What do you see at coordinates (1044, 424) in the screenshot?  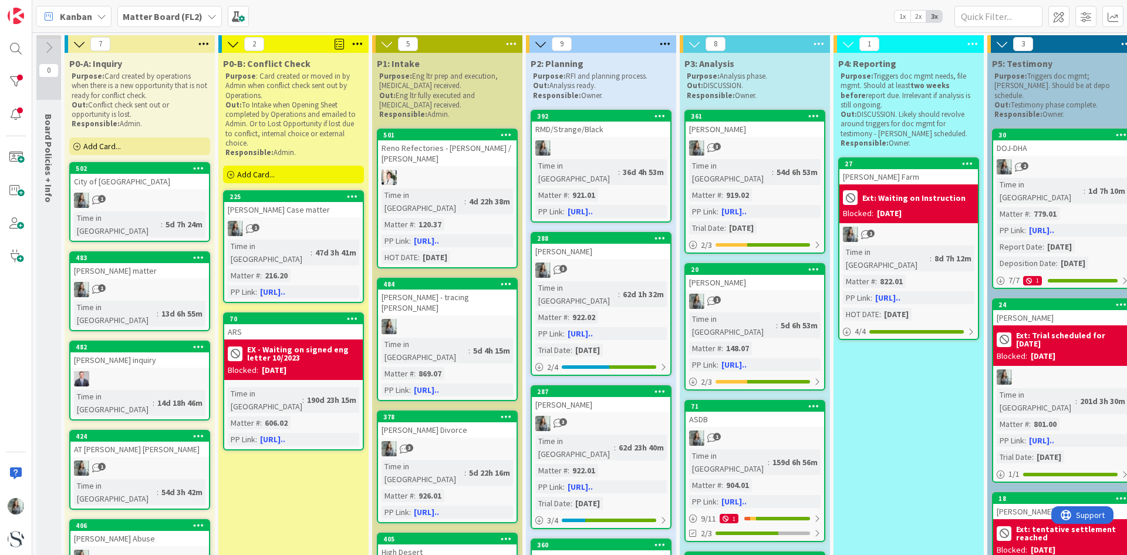 I see `div: 801.00` at bounding box center [1044, 424].